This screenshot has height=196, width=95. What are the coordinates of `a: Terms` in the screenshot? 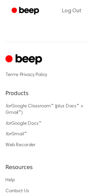 It's located at (12, 75).